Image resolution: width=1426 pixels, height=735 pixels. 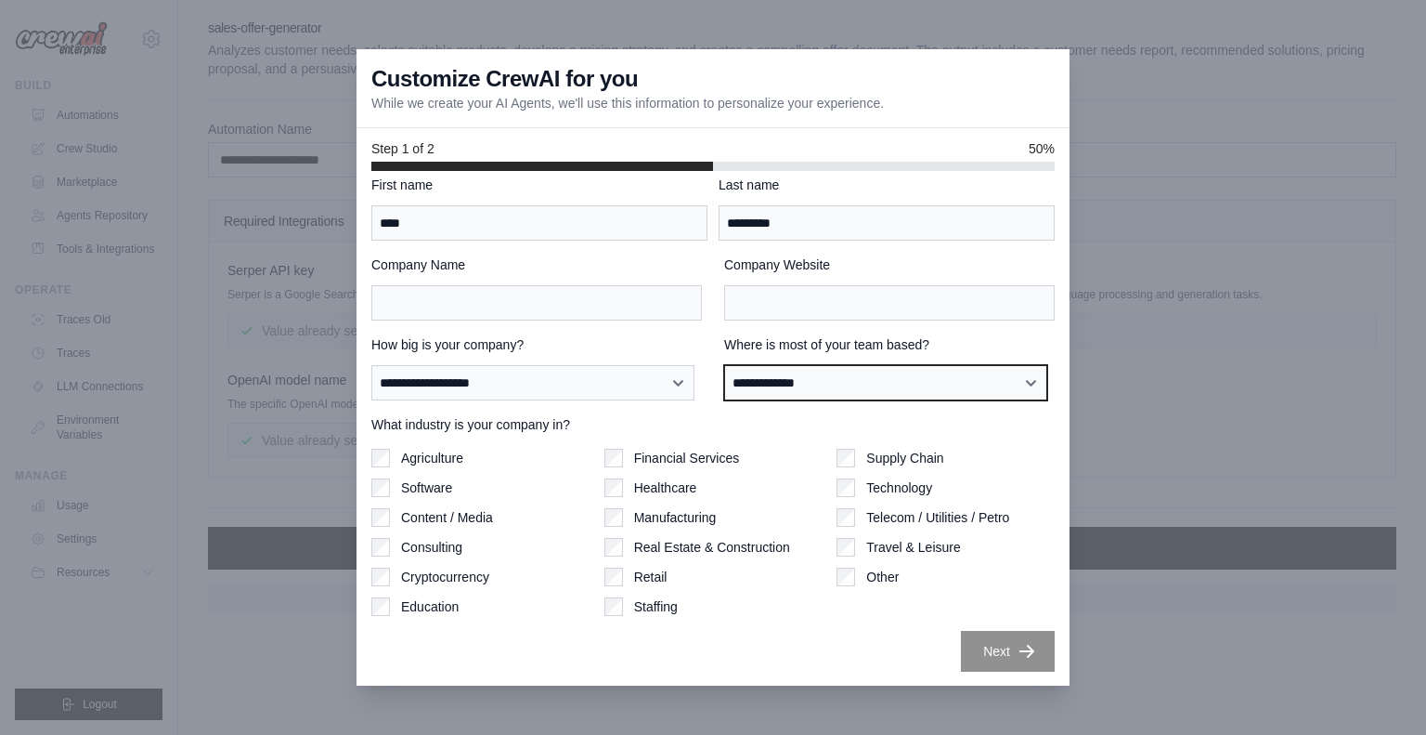 I want to click on label: Where is most of your team based?, so click(x=890, y=345).